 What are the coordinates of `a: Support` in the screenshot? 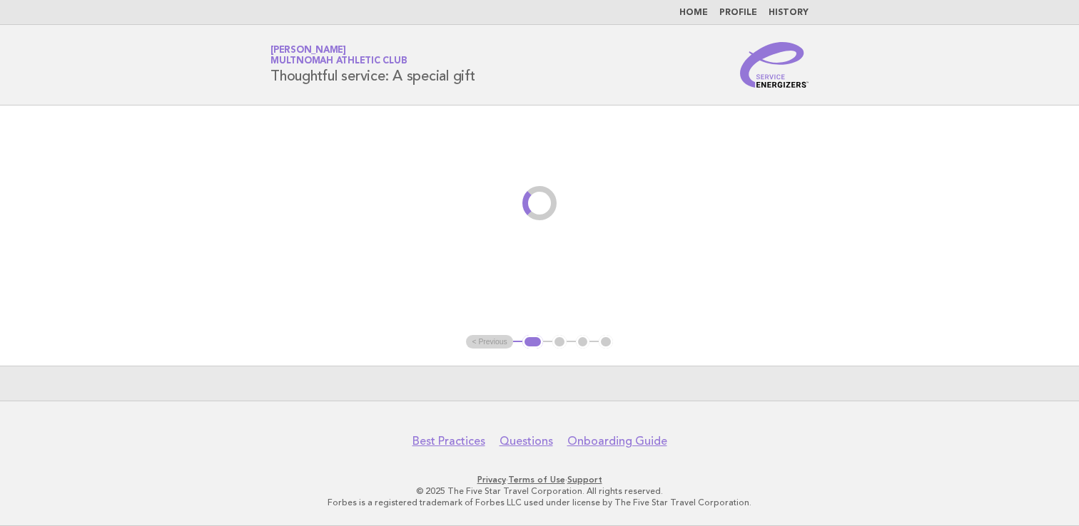 It's located at (584, 480).